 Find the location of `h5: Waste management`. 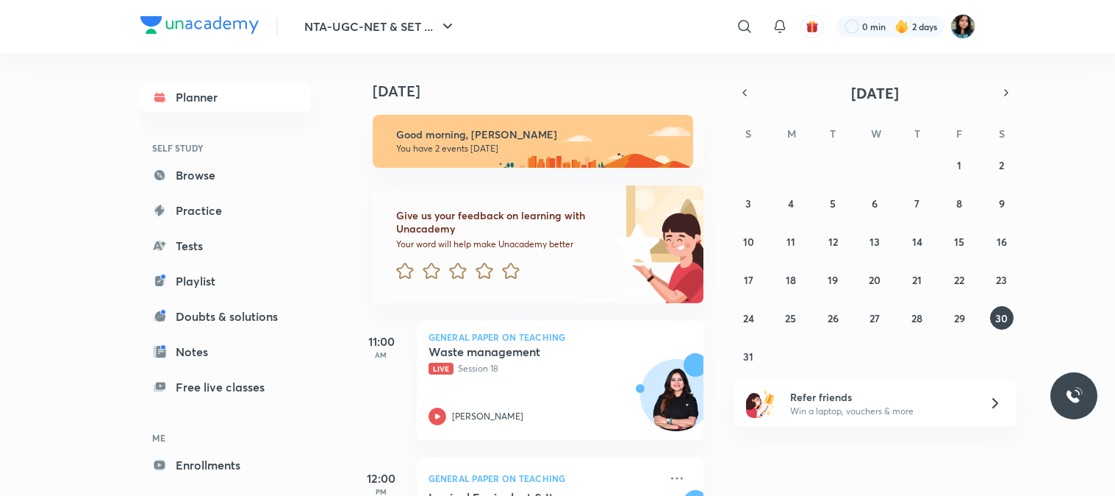

h5: Waste management is located at coordinates (520, 351).